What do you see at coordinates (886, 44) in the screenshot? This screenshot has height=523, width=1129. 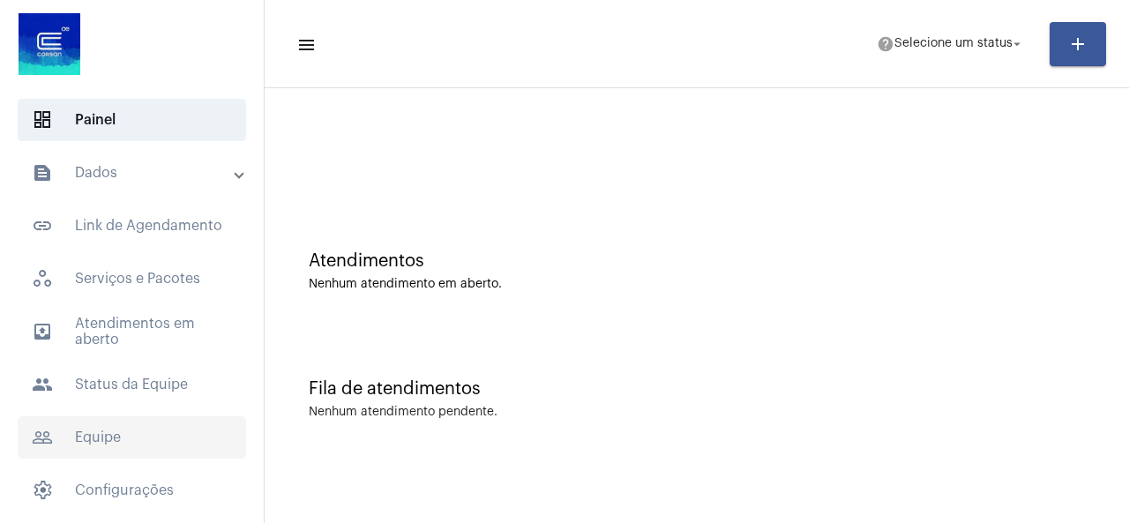 I see `mat-icon: help` at bounding box center [886, 44].